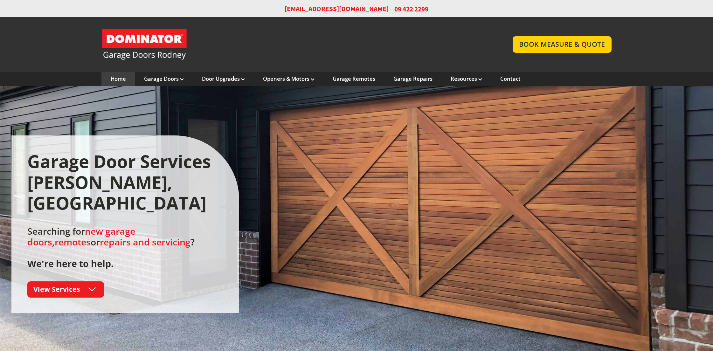 The width and height of the screenshot is (713, 351). I want to click on a: new garage doors, so click(81, 237).